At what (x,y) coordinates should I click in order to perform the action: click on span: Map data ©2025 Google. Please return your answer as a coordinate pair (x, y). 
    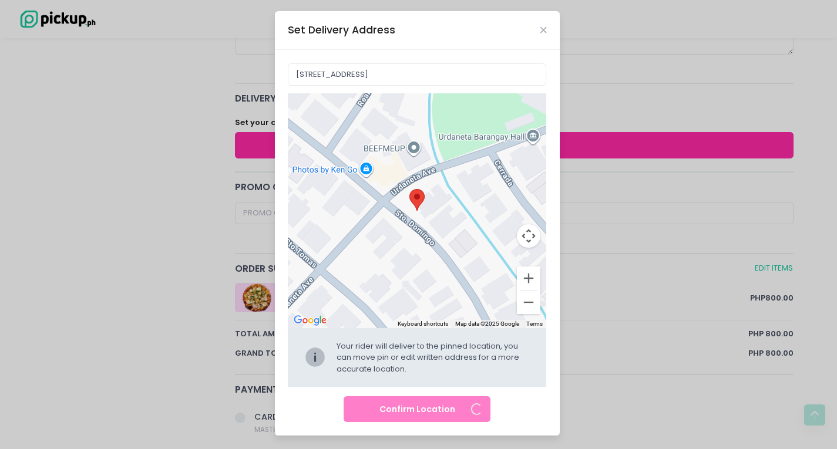
    Looking at the image, I should click on (487, 324).